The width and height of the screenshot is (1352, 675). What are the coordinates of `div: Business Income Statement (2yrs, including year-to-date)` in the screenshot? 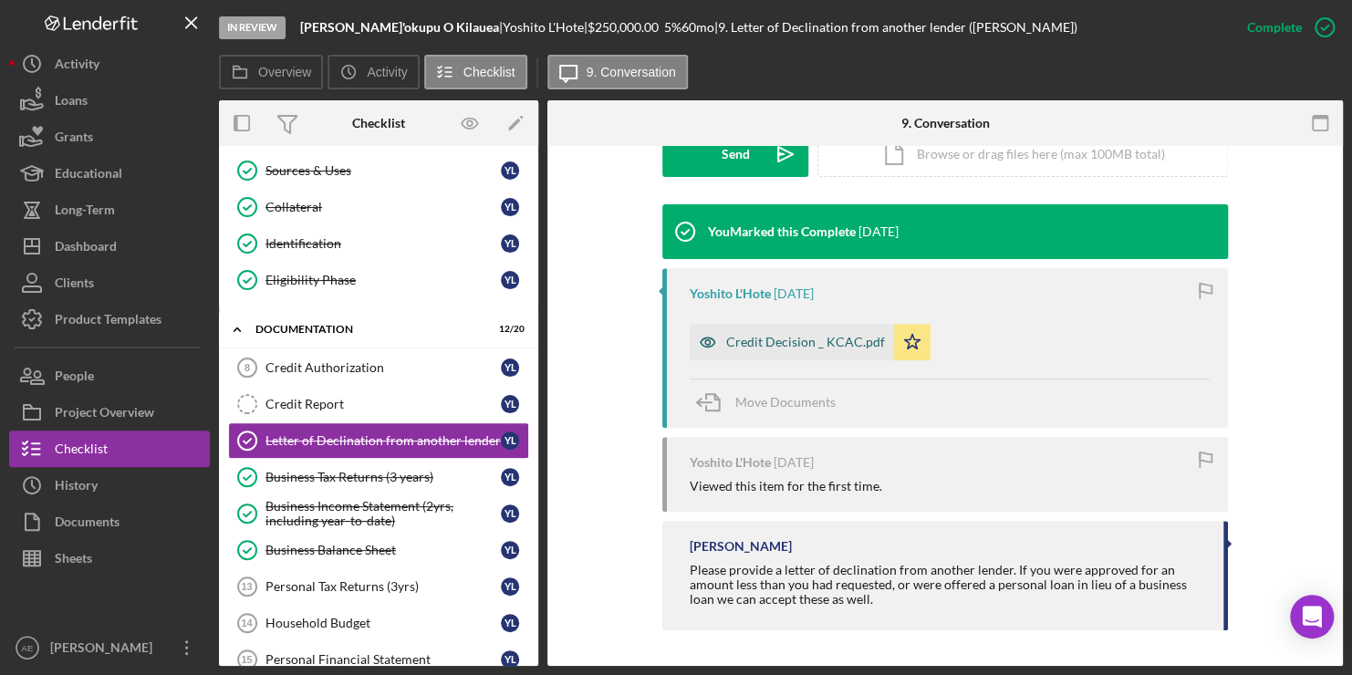 It's located at (383, 514).